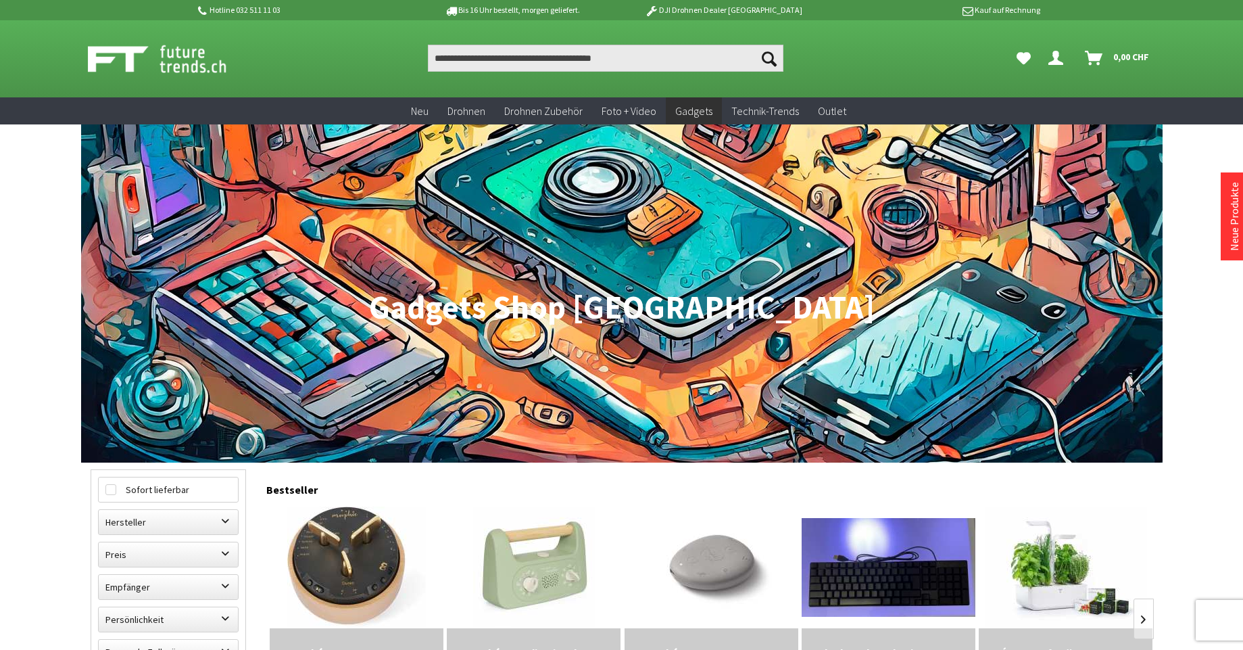  Describe the element at coordinates (1059, 58) in the screenshot. I see `a: Dein Konto` at that location.